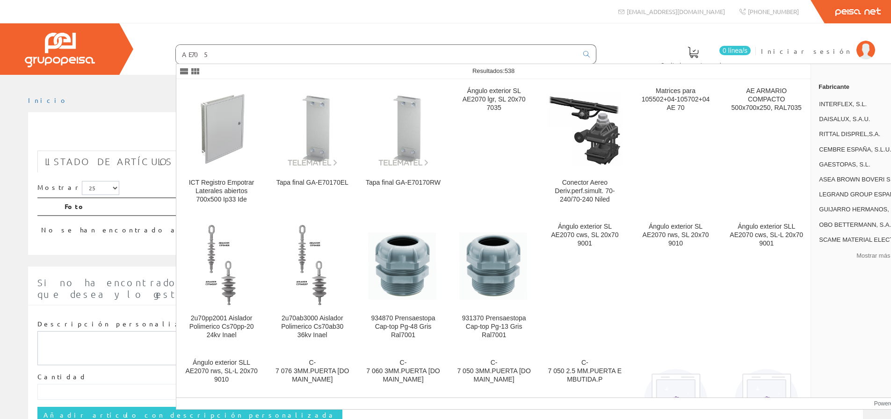 The height and width of the screenshot is (419, 891). Describe the element at coordinates (62, 377) in the screenshot. I see `label: Cantidad` at that location.